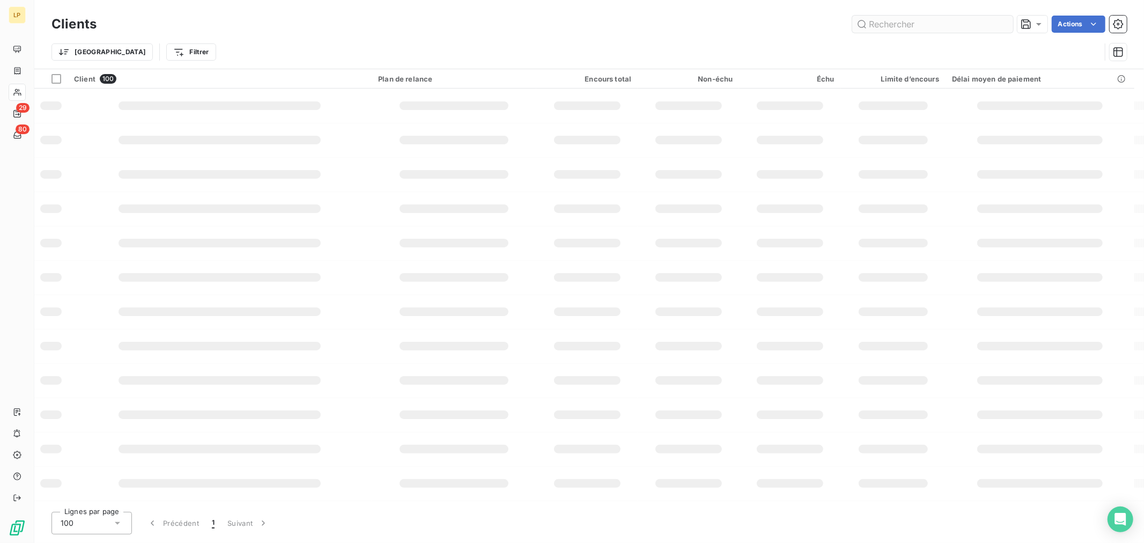 This screenshot has height=543, width=1144. Describe the element at coordinates (789, 79) in the screenshot. I see `div: Échu` at that location.